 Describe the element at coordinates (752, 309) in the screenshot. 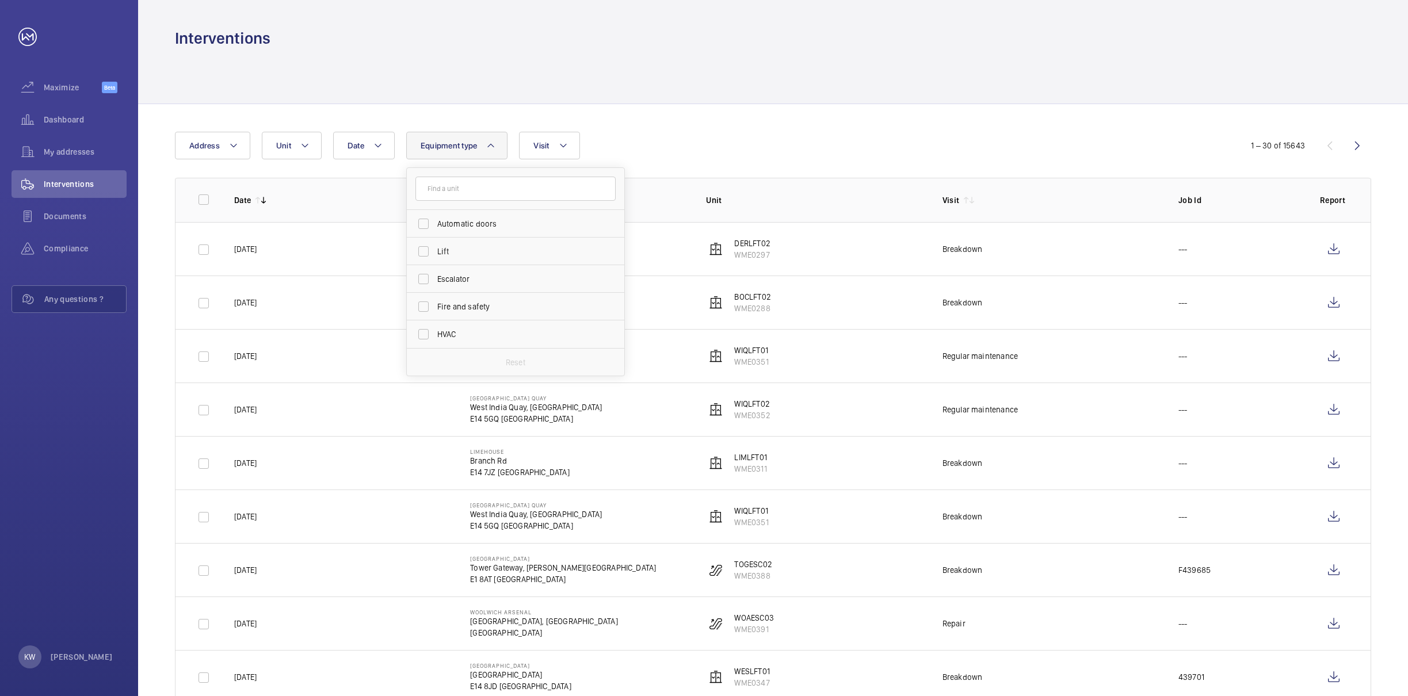

I see `p: WME0288` at that location.